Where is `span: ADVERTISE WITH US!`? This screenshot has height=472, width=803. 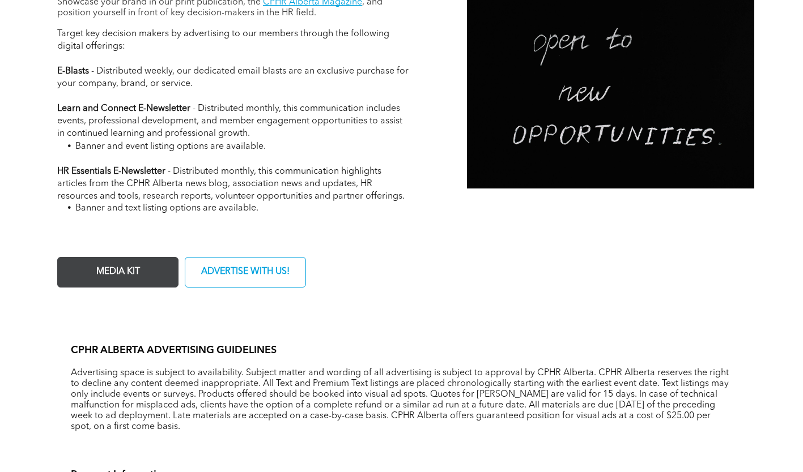
span: ADVERTISE WITH US! is located at coordinates (245, 272).